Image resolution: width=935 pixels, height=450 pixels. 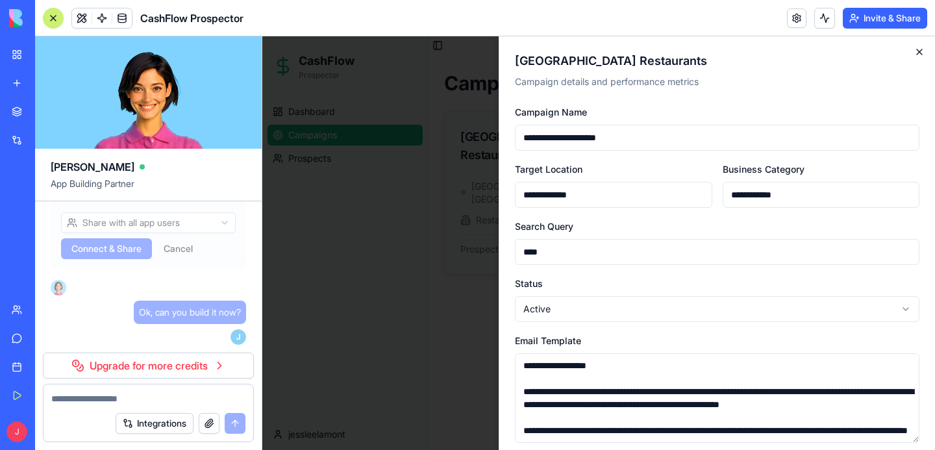 What do you see at coordinates (454, 45) in the screenshot?
I see `p: Campaign details and performance metrics` at bounding box center [454, 45].